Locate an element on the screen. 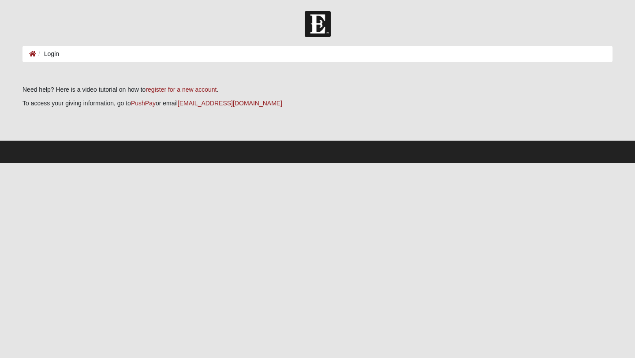  p: Need help? Here is a video tutorial on how to . is located at coordinates (317, 90).